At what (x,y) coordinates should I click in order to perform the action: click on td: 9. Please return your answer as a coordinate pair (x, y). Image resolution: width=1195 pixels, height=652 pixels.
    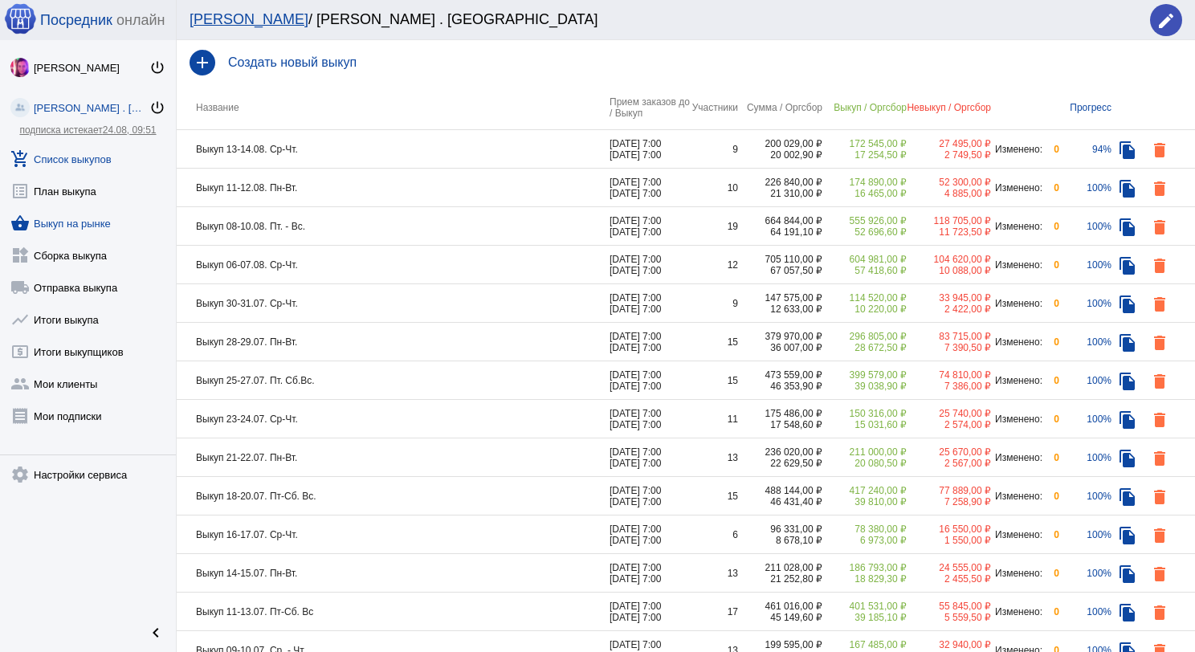
    Looking at the image, I should click on (714, 149).